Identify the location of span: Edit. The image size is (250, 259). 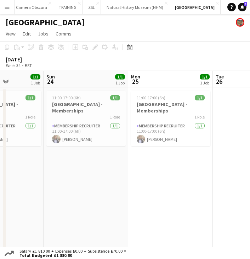
(27, 34).